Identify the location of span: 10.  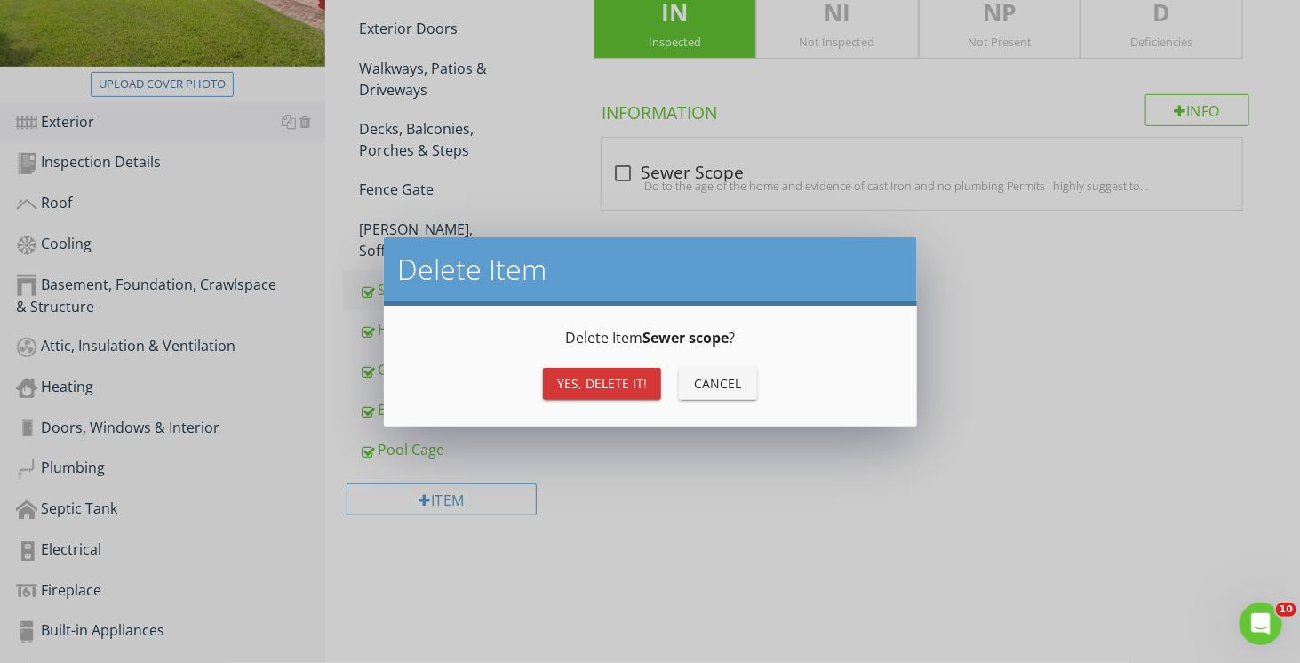
(1286, 609).